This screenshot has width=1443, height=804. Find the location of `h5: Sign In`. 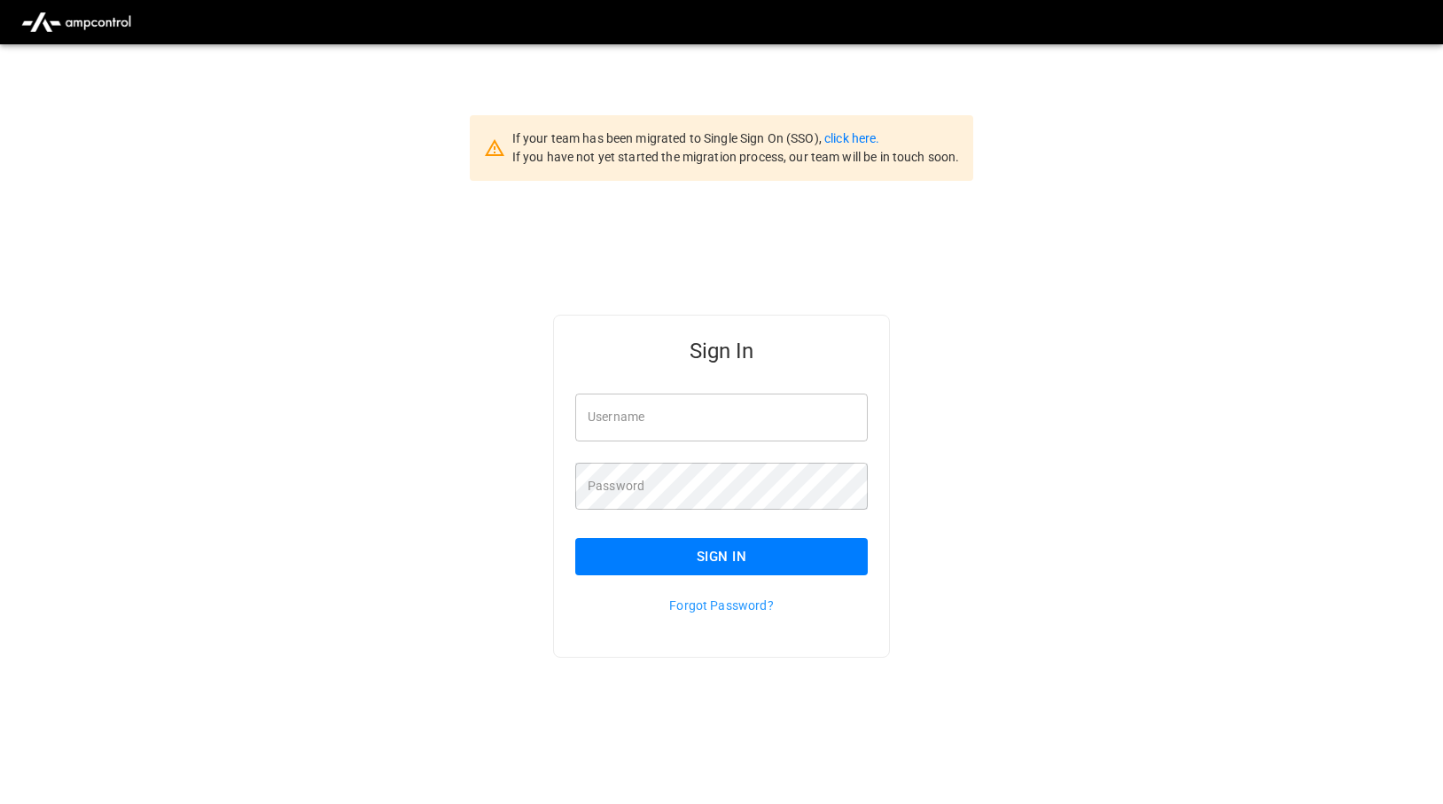

h5: Sign In is located at coordinates (722, 351).